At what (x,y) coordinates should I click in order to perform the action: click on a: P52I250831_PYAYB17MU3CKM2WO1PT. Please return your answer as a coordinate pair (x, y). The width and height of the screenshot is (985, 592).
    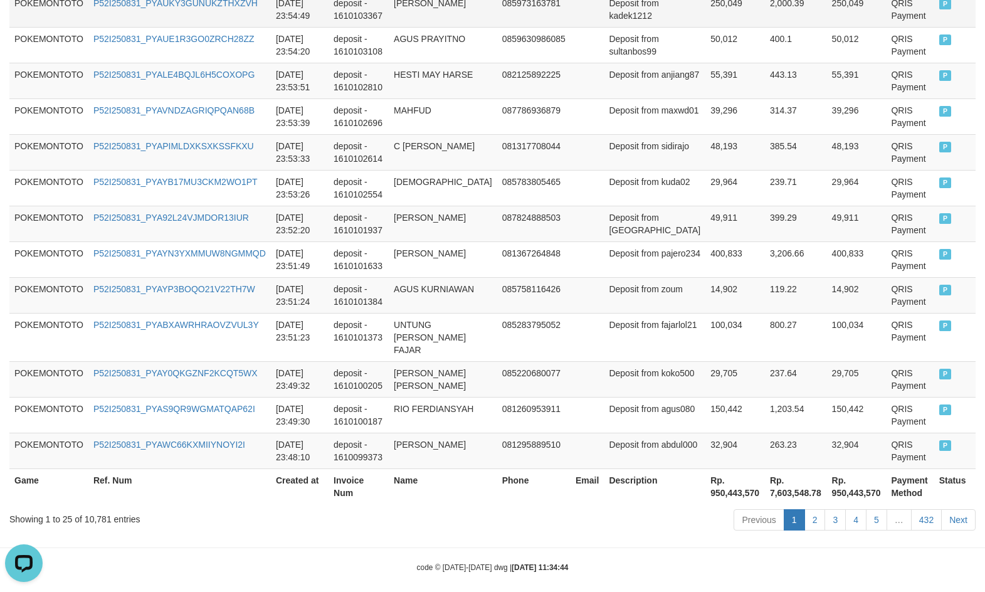
    Looking at the image, I should click on (176, 182).